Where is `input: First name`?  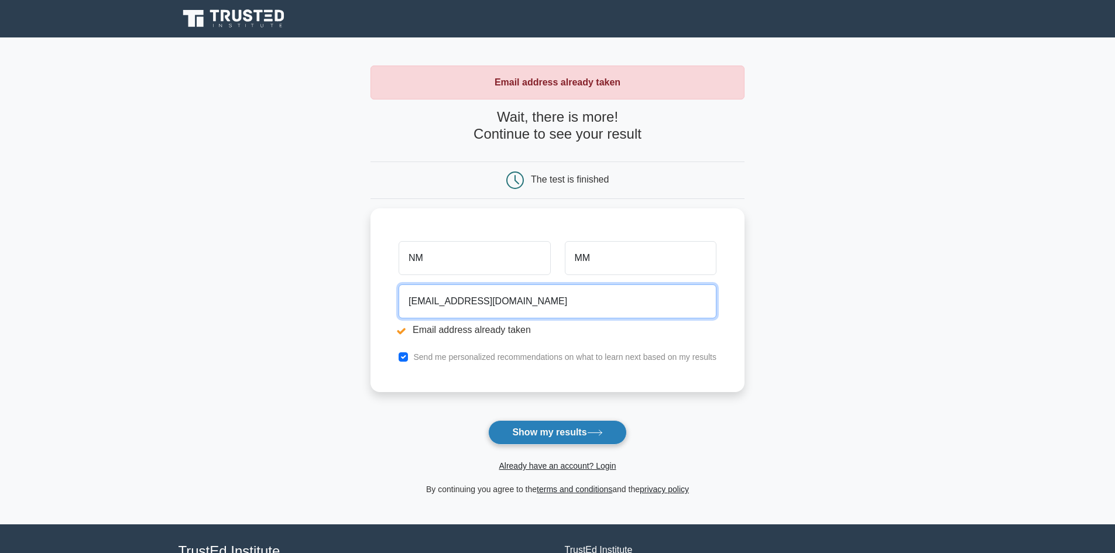
input: First name is located at coordinates (474, 258).